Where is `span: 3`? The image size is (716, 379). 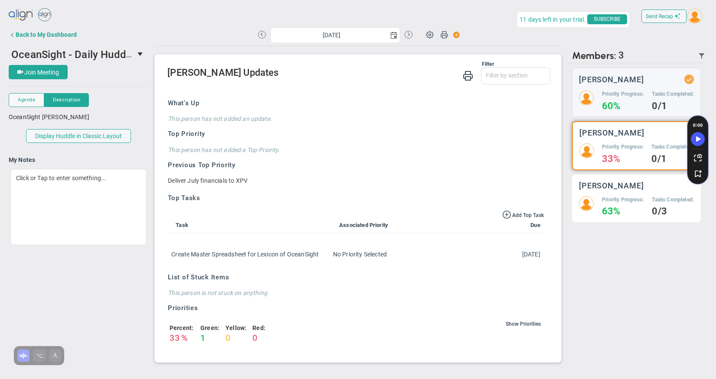
span: 3 is located at coordinates (621, 55).